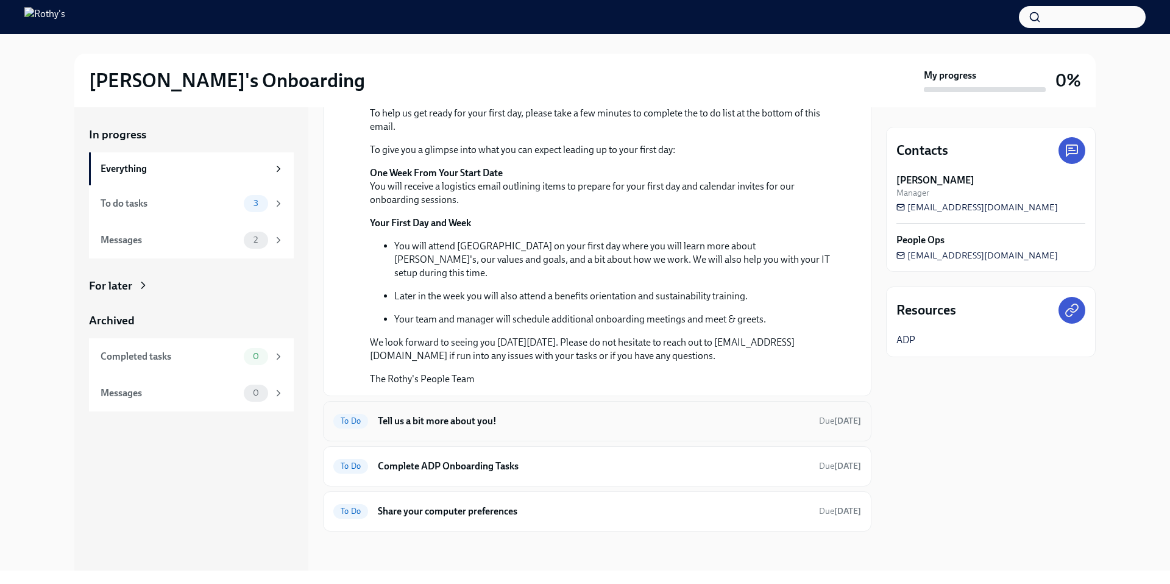 This screenshot has height=584, width=1170. What do you see at coordinates (191, 169) in the screenshot?
I see `a: Everything` at bounding box center [191, 169].